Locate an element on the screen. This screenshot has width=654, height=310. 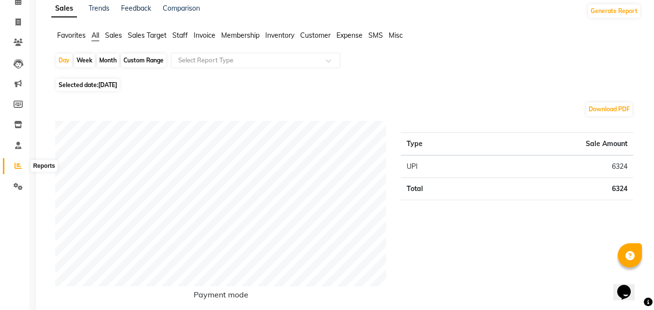
span: Sales is located at coordinates (113, 35).